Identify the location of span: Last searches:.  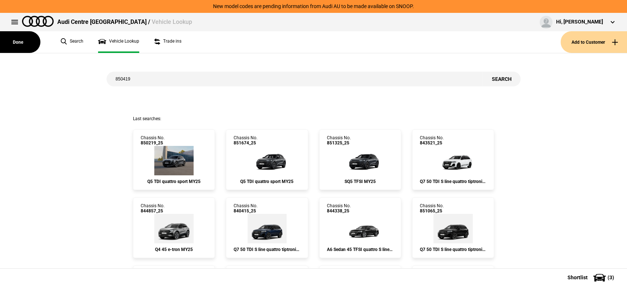
(147, 119).